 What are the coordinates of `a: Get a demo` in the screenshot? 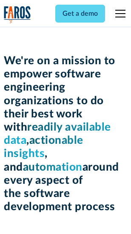 It's located at (80, 14).